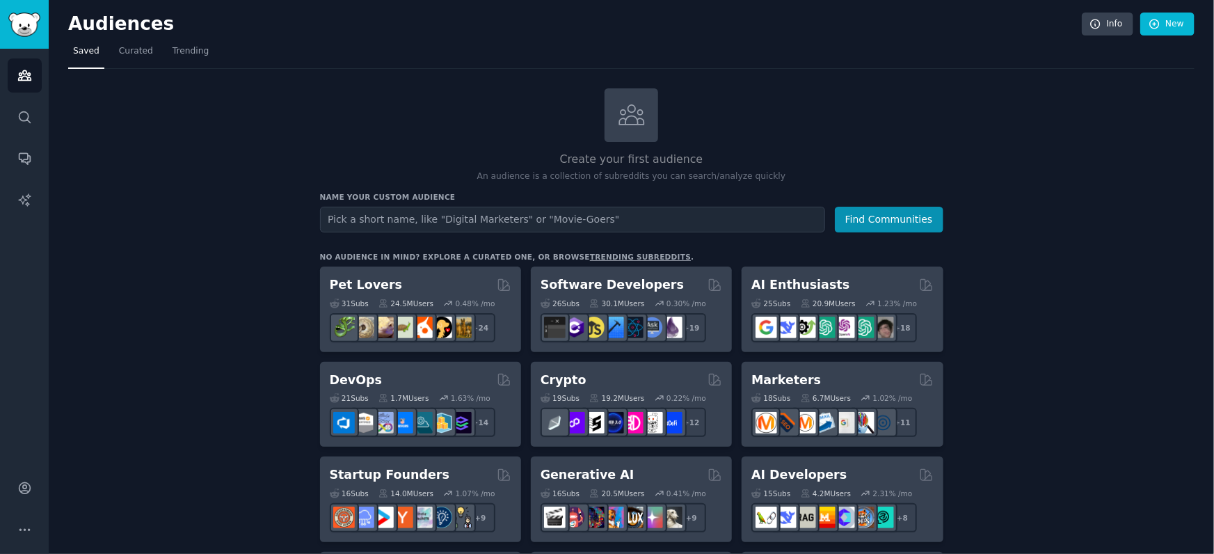 The width and height of the screenshot is (1214, 554). Describe the element at coordinates (344, 517) in the screenshot. I see `img: EntrepreneurRideAlong` at that location.